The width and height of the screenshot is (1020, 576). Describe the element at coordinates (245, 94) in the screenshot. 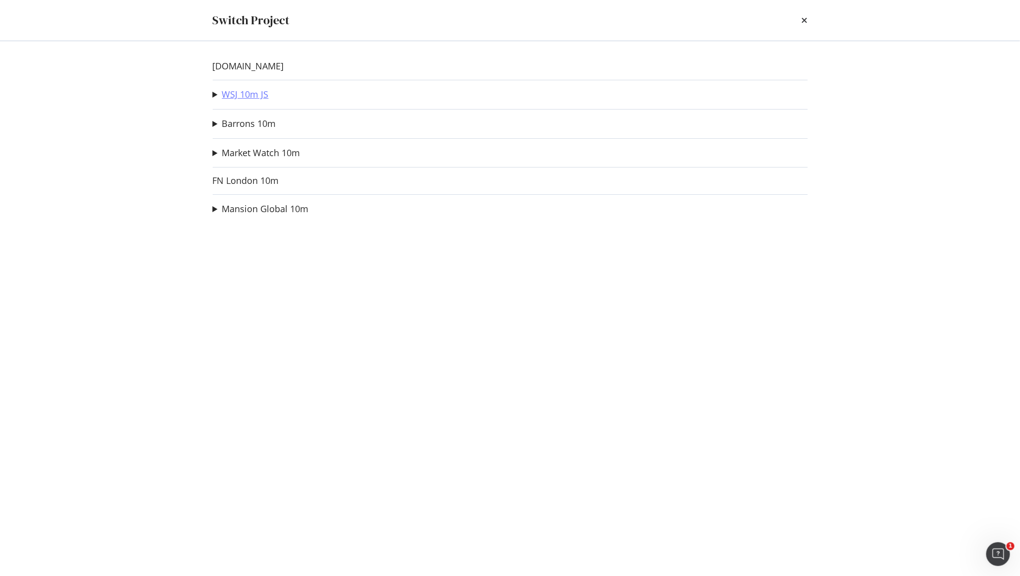

I see `a: WSJ 10m JS` at that location.